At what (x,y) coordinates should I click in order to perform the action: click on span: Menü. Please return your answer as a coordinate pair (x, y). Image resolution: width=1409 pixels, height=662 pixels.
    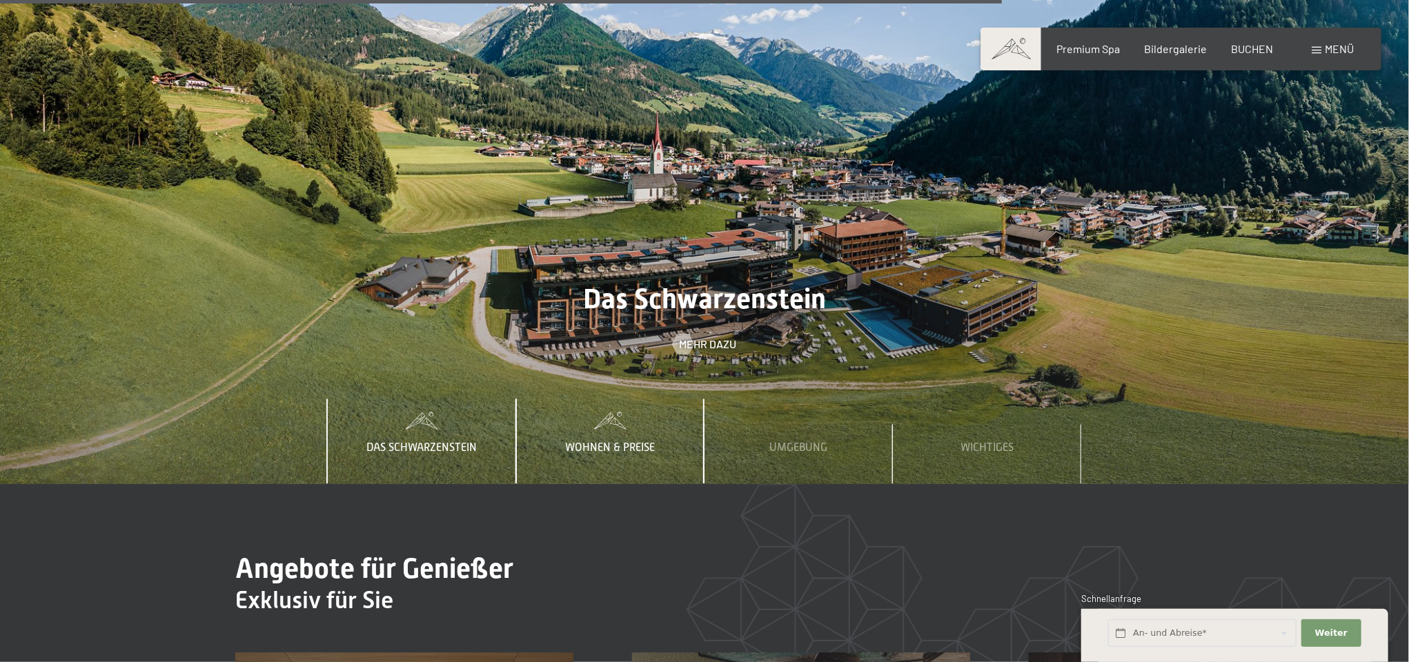
    Looking at the image, I should click on (1339, 48).